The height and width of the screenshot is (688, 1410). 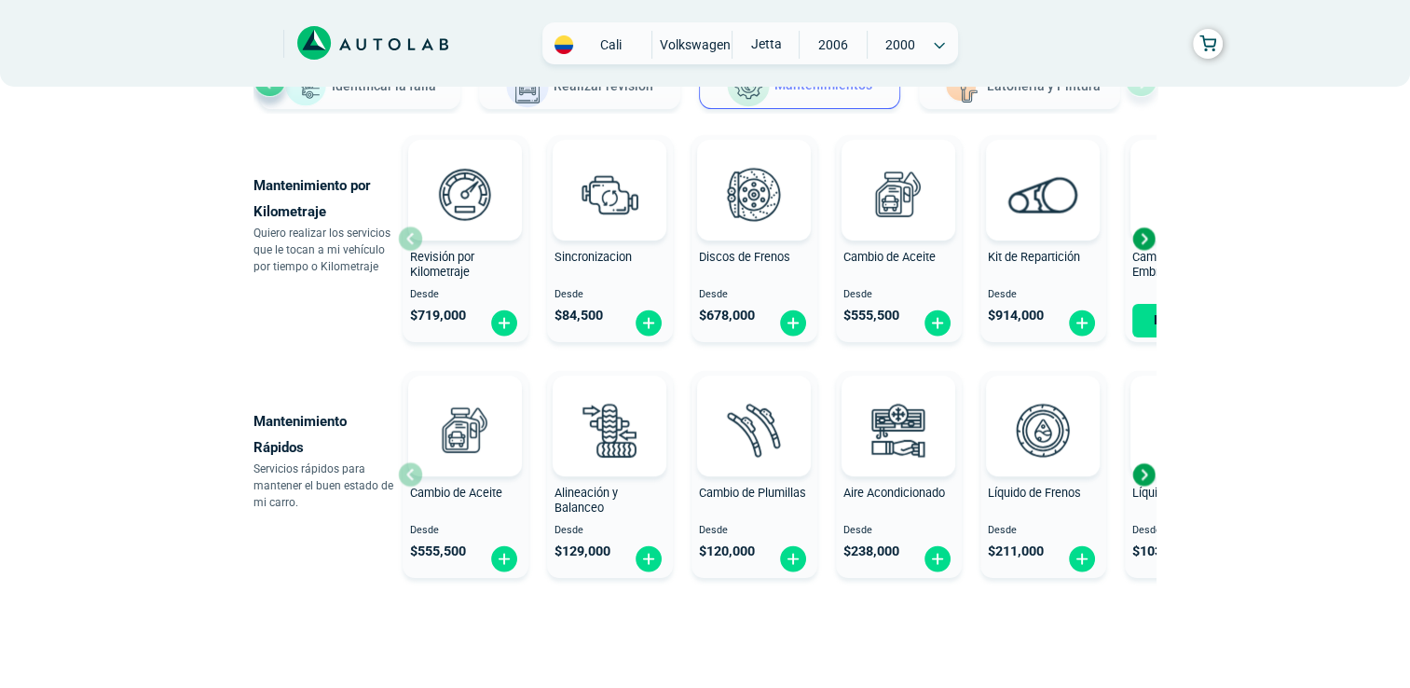 I want to click on span: $ 719,000, so click(x=438, y=315).